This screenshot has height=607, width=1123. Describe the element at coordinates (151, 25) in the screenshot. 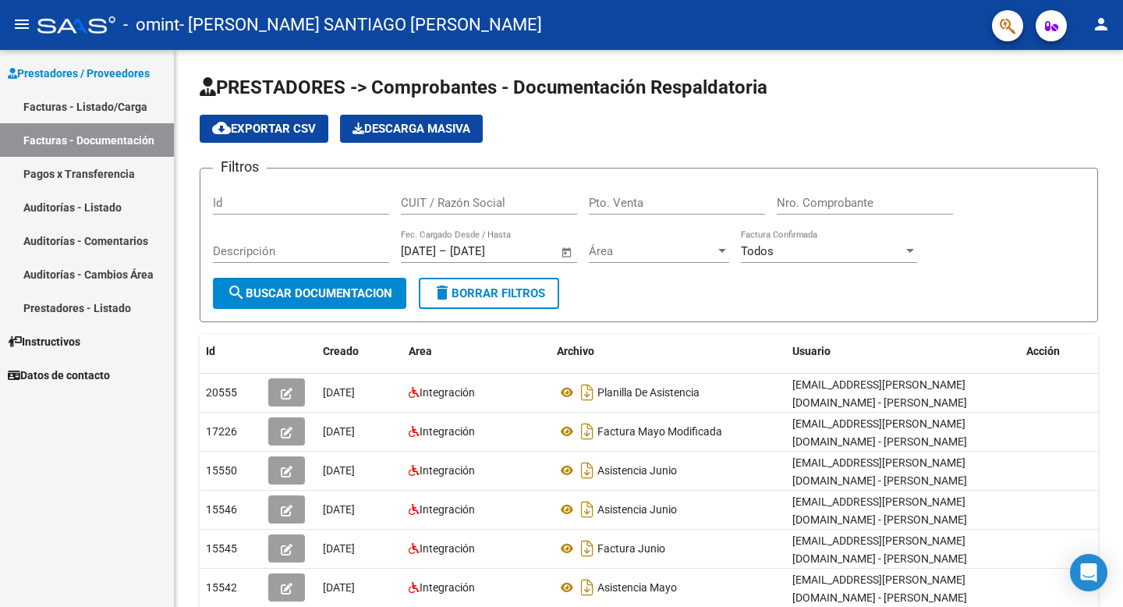

I see `span: - omint` at that location.